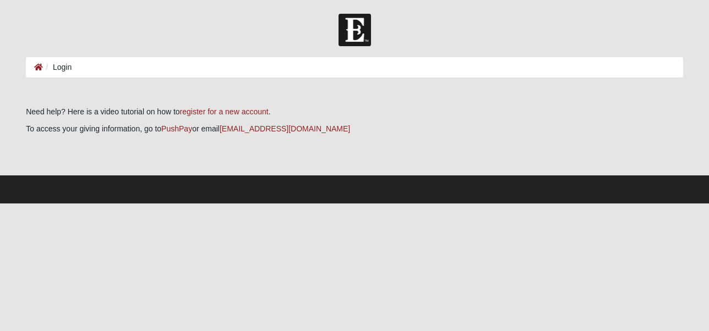  Describe the element at coordinates (355, 129) in the screenshot. I see `p: To access your giving information, go to or email` at that location.